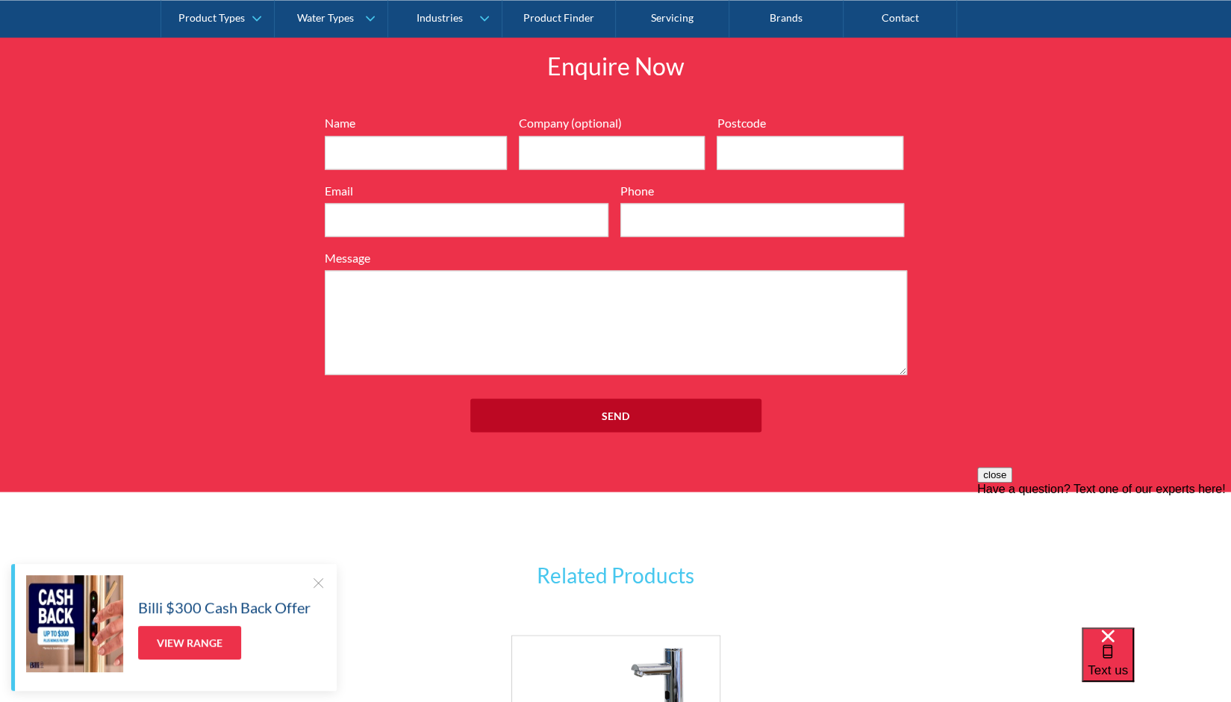 This screenshot has height=702, width=1231. What do you see at coordinates (224, 608) in the screenshot?
I see `h5: Billi $300 Cash Back Offer` at bounding box center [224, 608].